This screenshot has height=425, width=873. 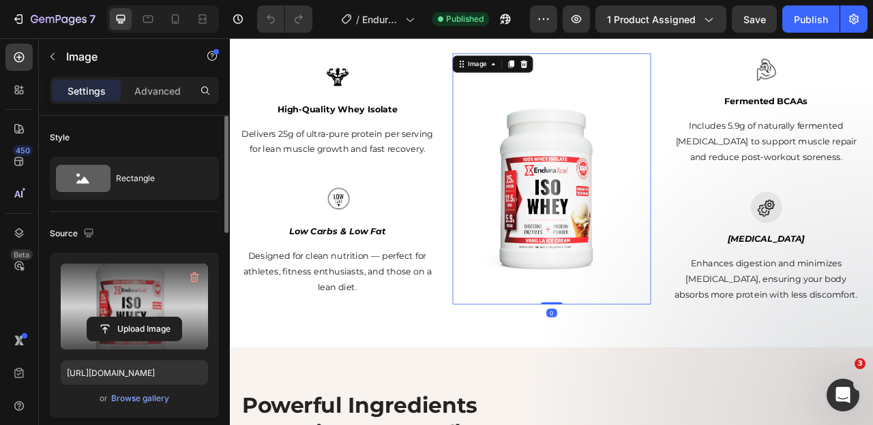 What do you see at coordinates (754, 19) in the screenshot?
I see `button: Save` at bounding box center [754, 19].